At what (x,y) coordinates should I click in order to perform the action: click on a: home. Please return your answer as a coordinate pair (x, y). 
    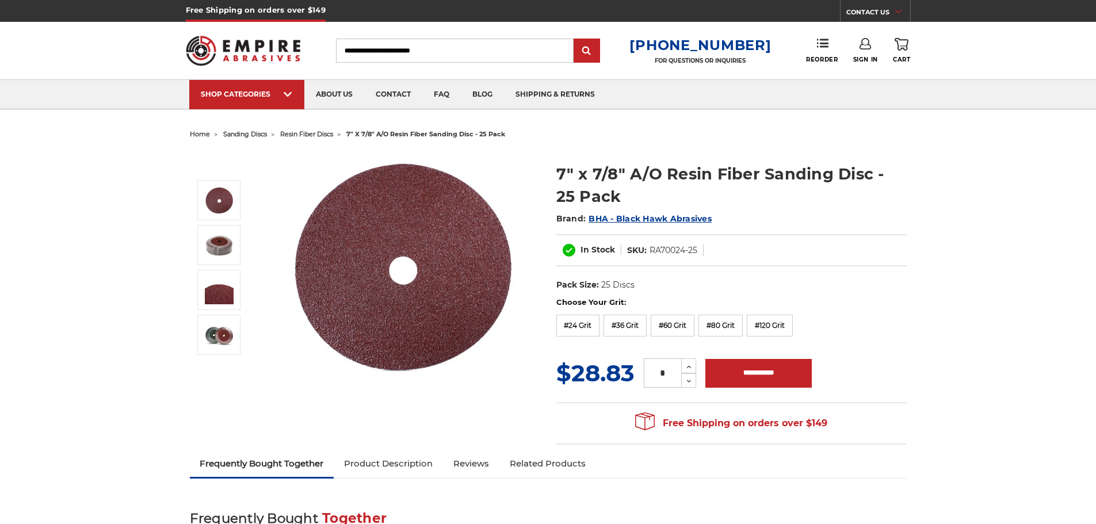
    Looking at the image, I should click on (200, 134).